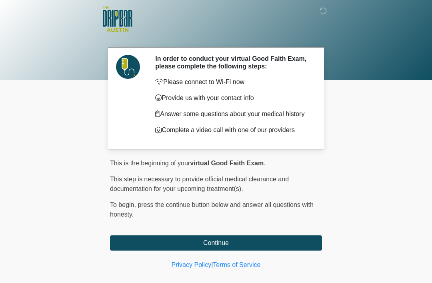  Describe the element at coordinates (216, 243) in the screenshot. I see `button: Continue` at that location.